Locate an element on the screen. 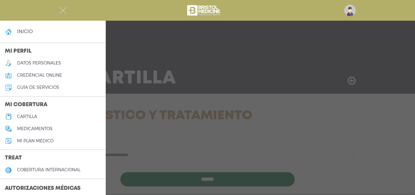  h5: credencial online is located at coordinates (40, 75).